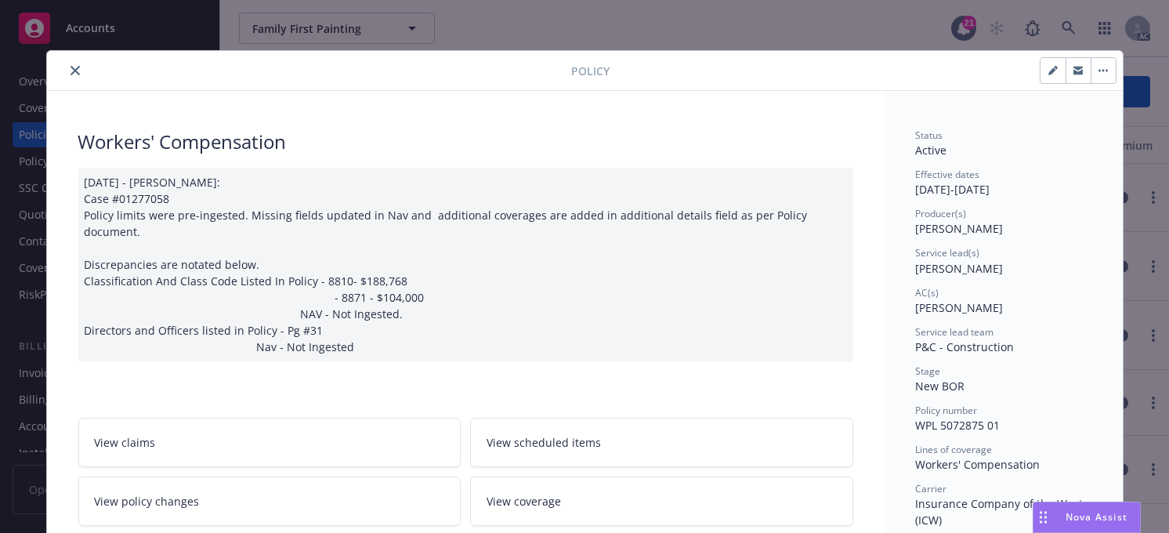  I want to click on span: View scheduled items, so click(544, 442).